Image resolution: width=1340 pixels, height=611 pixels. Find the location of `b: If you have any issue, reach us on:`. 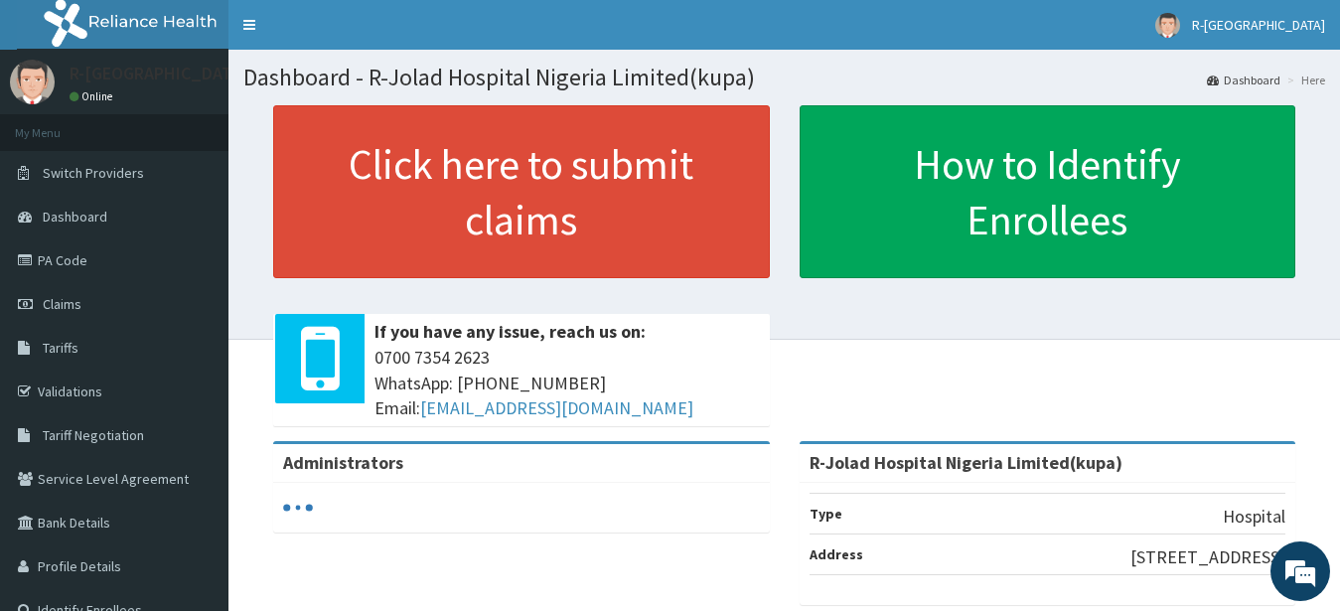

b: If you have any issue, reach us on: is located at coordinates (510, 331).